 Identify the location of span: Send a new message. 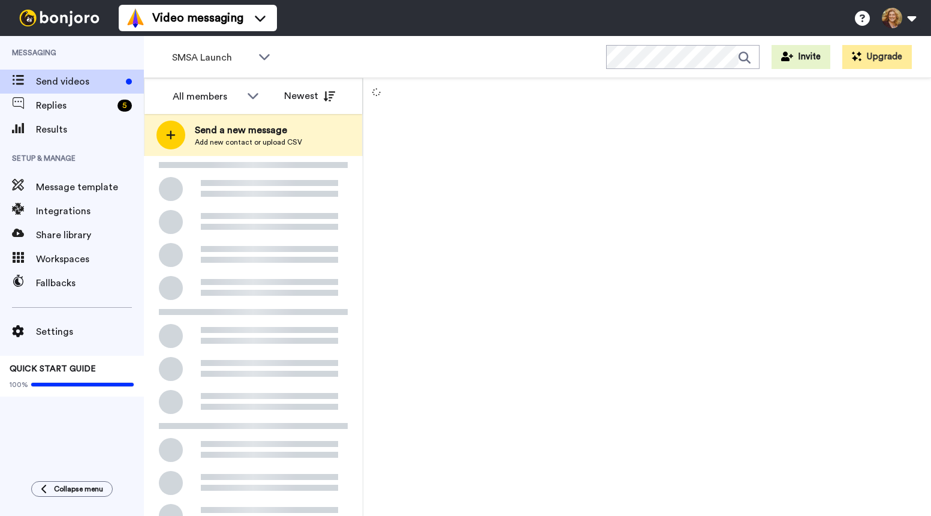
(248, 130).